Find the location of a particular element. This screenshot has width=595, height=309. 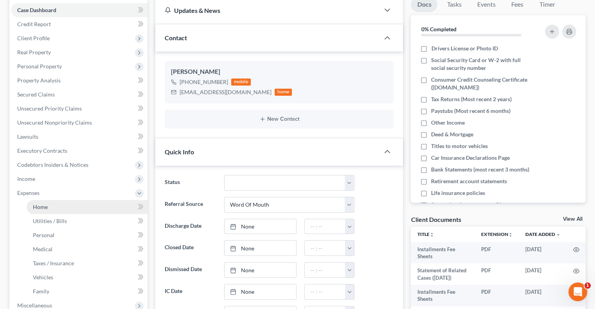

span: 1 is located at coordinates (587, 286).